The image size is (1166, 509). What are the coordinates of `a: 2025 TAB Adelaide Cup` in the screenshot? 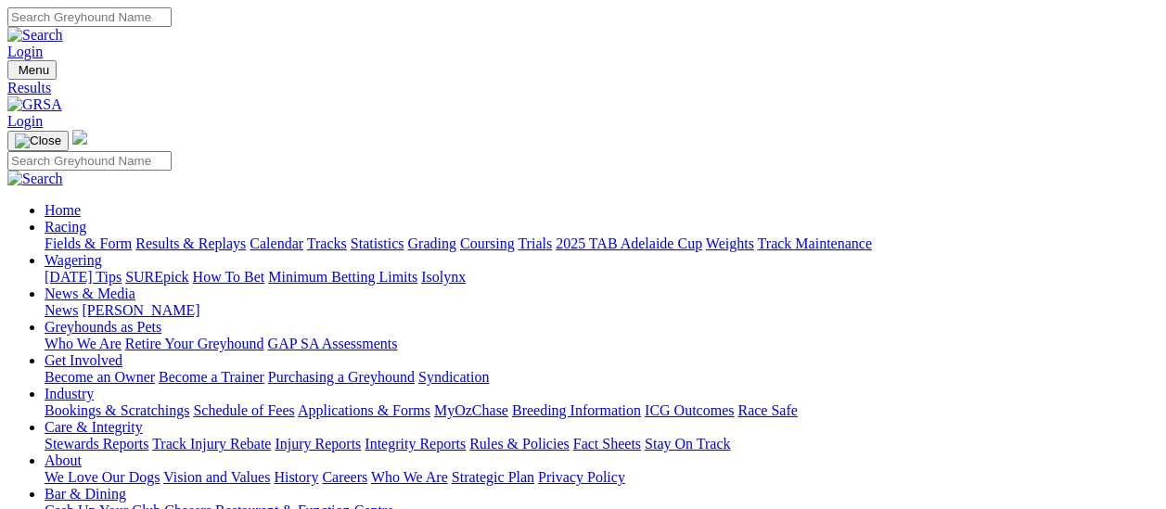 It's located at (629, 243).